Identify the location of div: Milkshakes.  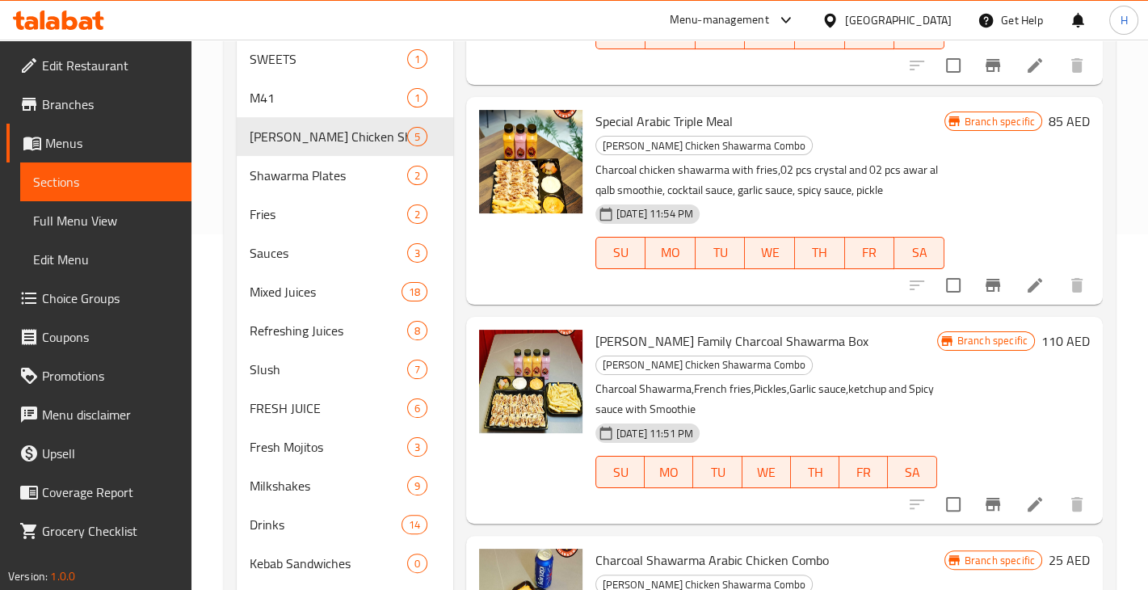
(328, 486).